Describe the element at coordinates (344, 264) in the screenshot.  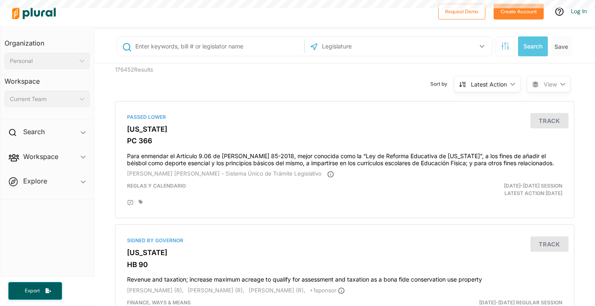
I see `h3: HB 90` at that location.